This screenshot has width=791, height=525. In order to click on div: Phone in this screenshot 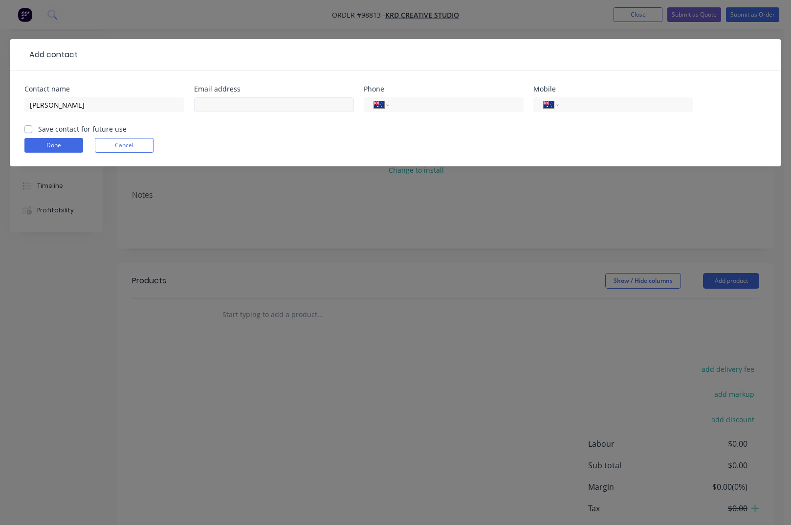, I will do `click(444, 89)`.